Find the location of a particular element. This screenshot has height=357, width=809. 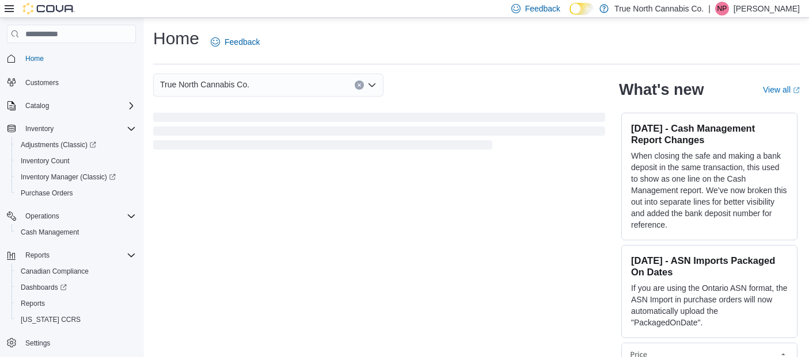

span: NP is located at coordinates (722, 9).